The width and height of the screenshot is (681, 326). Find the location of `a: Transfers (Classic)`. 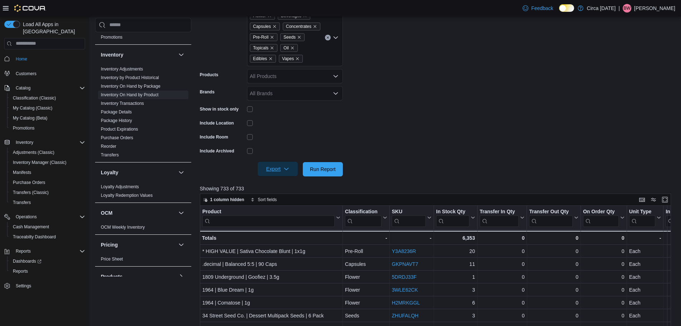

a: Transfers (Classic) is located at coordinates (31, 192).